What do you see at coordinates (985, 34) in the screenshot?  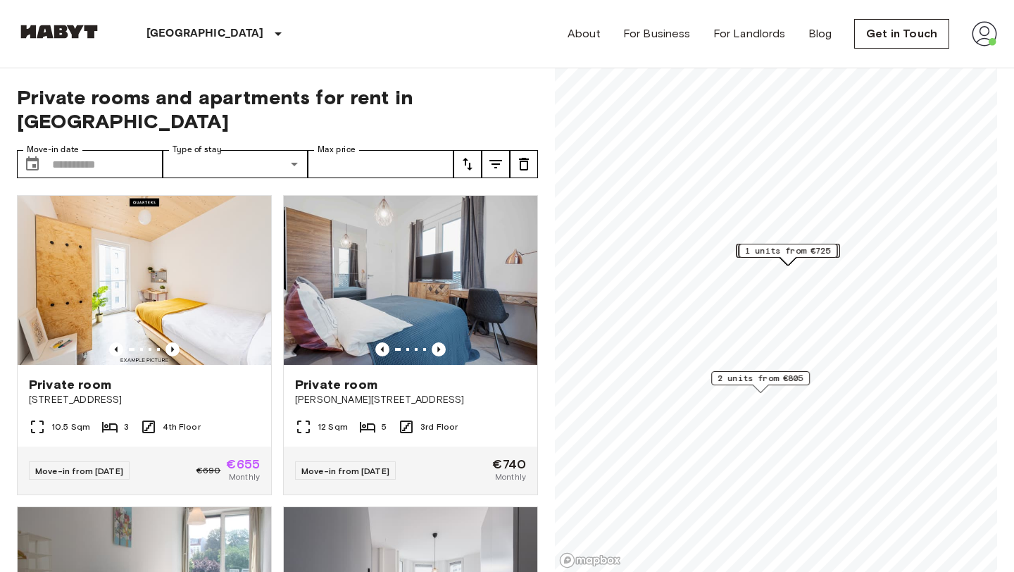 I see `img: avatar` at bounding box center [985, 34].